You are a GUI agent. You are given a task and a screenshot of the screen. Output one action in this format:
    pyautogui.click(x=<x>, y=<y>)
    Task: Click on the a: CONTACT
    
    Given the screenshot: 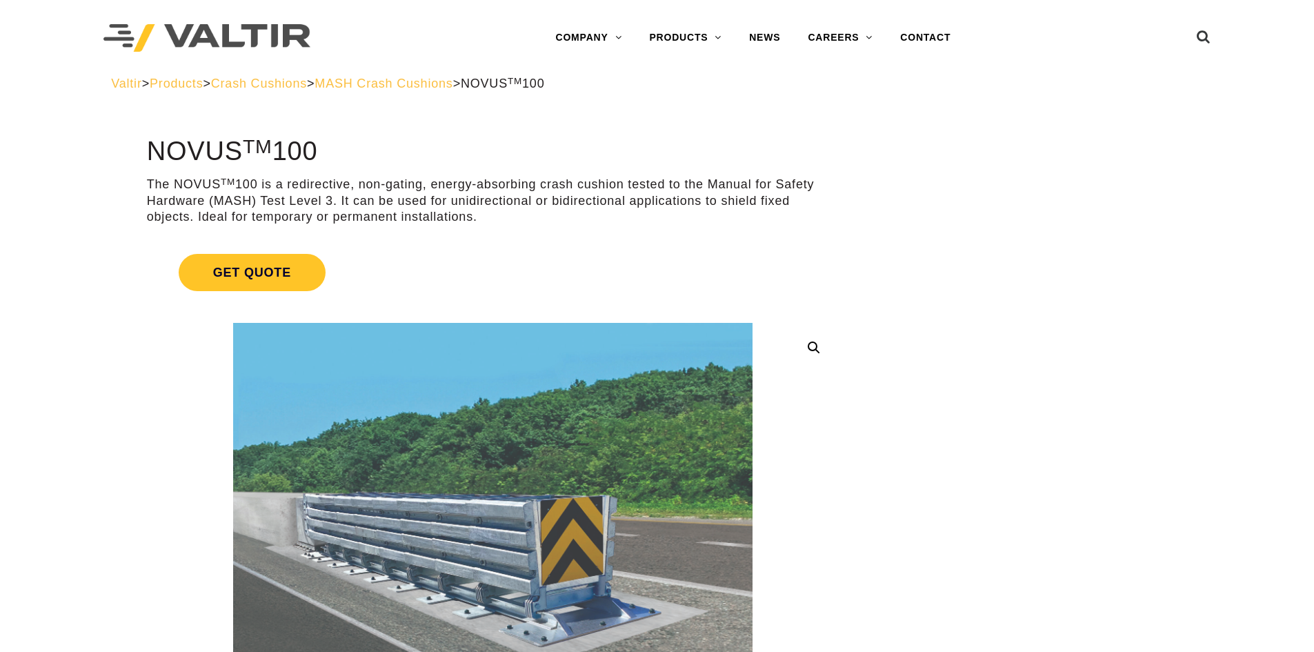 What is the action you would take?
    pyautogui.click(x=925, y=38)
    